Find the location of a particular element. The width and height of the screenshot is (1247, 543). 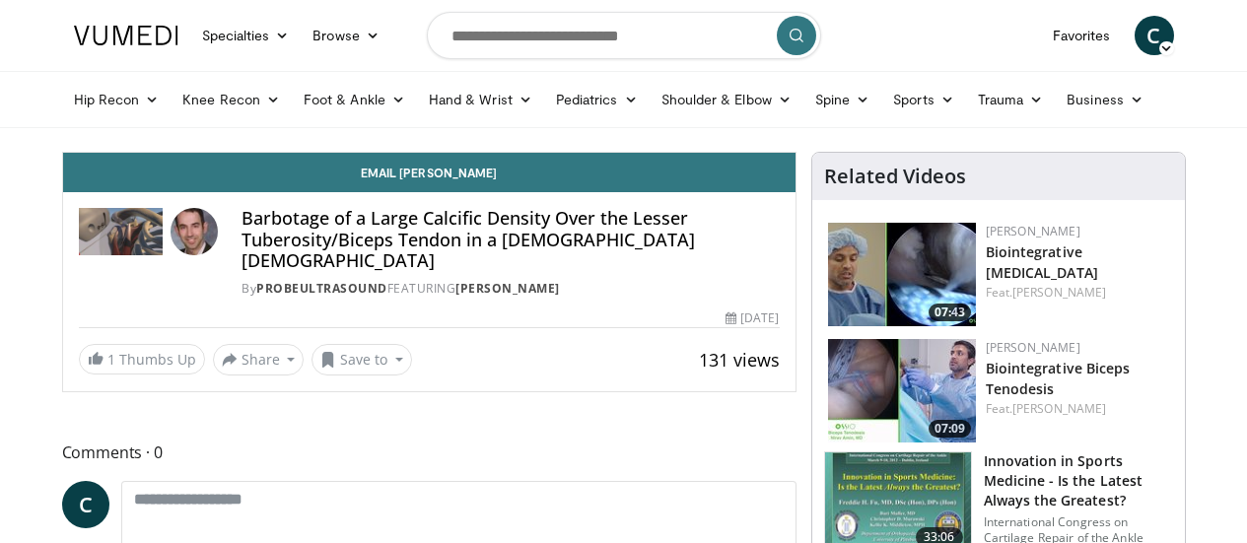

span: 07:09 is located at coordinates (949, 429).